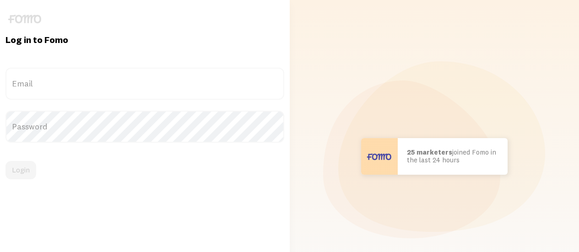 This screenshot has height=252, width=579. What do you see at coordinates (145, 40) in the screenshot?
I see `h1: Log in to Fomo` at bounding box center [145, 40].